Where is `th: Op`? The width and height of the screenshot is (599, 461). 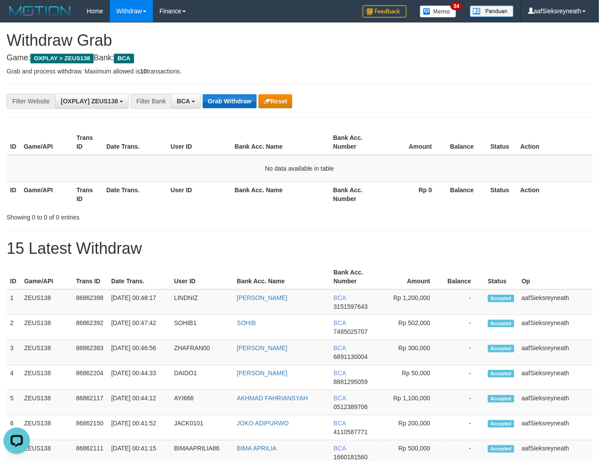
th: Op is located at coordinates (555, 277).